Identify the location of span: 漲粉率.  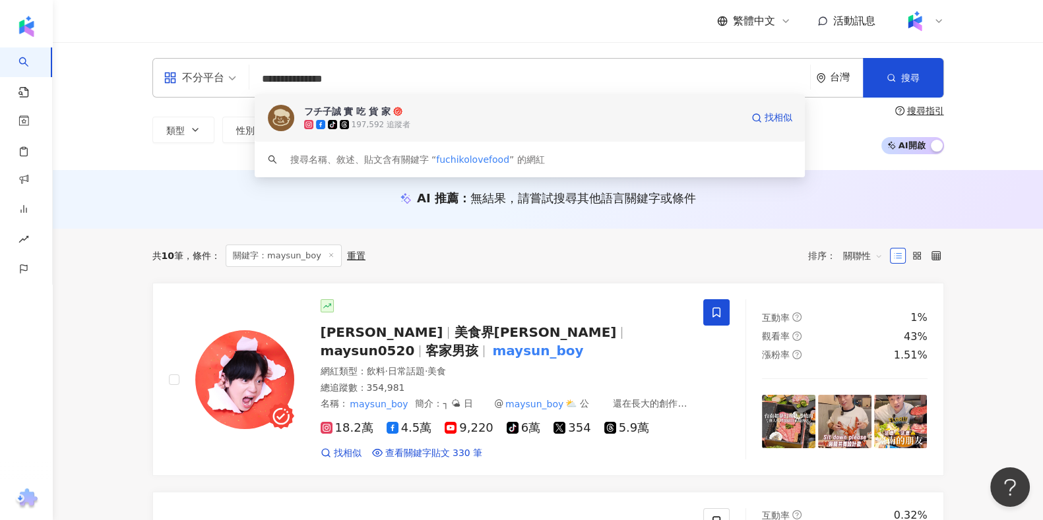
(776, 355).